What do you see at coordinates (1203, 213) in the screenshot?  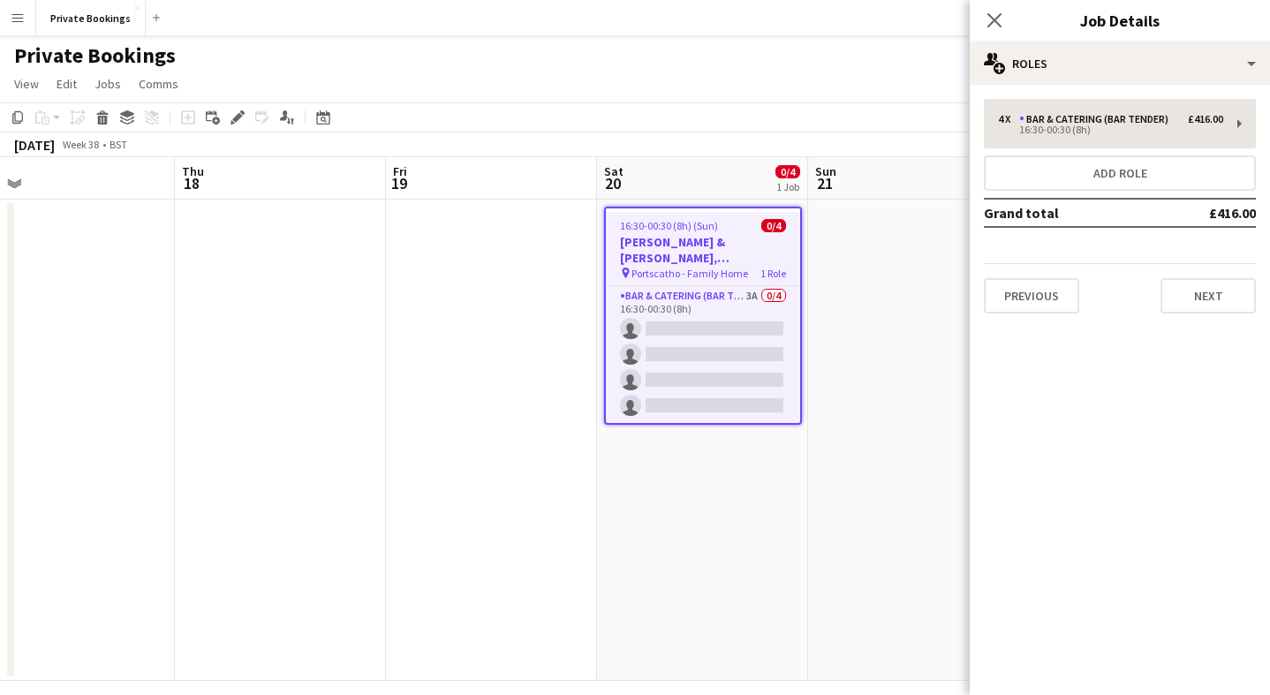 I see `td: £416.00` at bounding box center [1203, 213].